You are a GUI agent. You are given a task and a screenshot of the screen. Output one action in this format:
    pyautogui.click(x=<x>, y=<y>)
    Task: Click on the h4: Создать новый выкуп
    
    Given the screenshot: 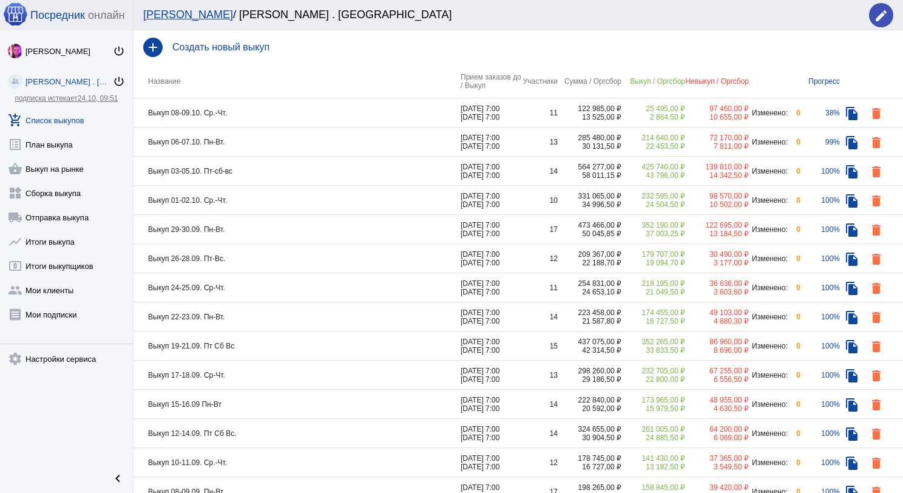 What is the action you would take?
    pyautogui.click(x=533, y=47)
    